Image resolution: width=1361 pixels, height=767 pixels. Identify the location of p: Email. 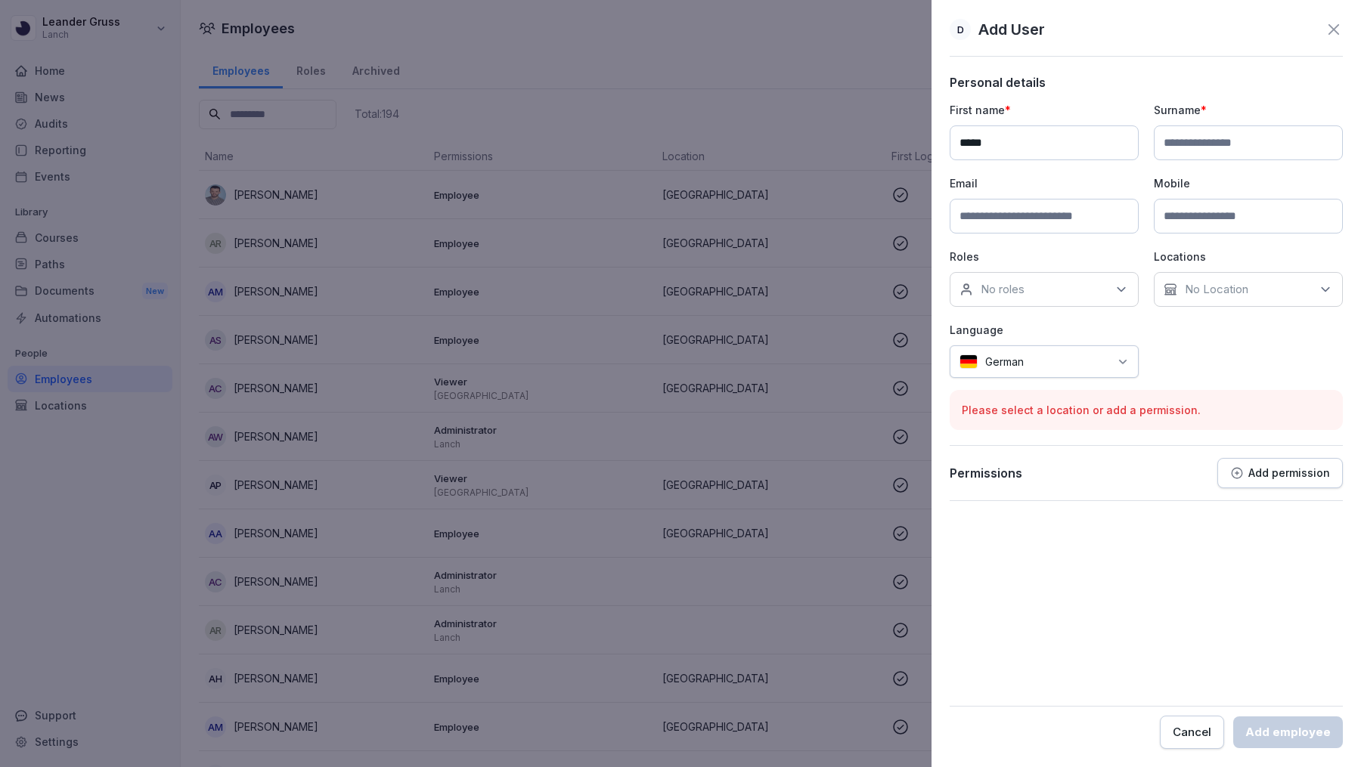
(1044, 183).